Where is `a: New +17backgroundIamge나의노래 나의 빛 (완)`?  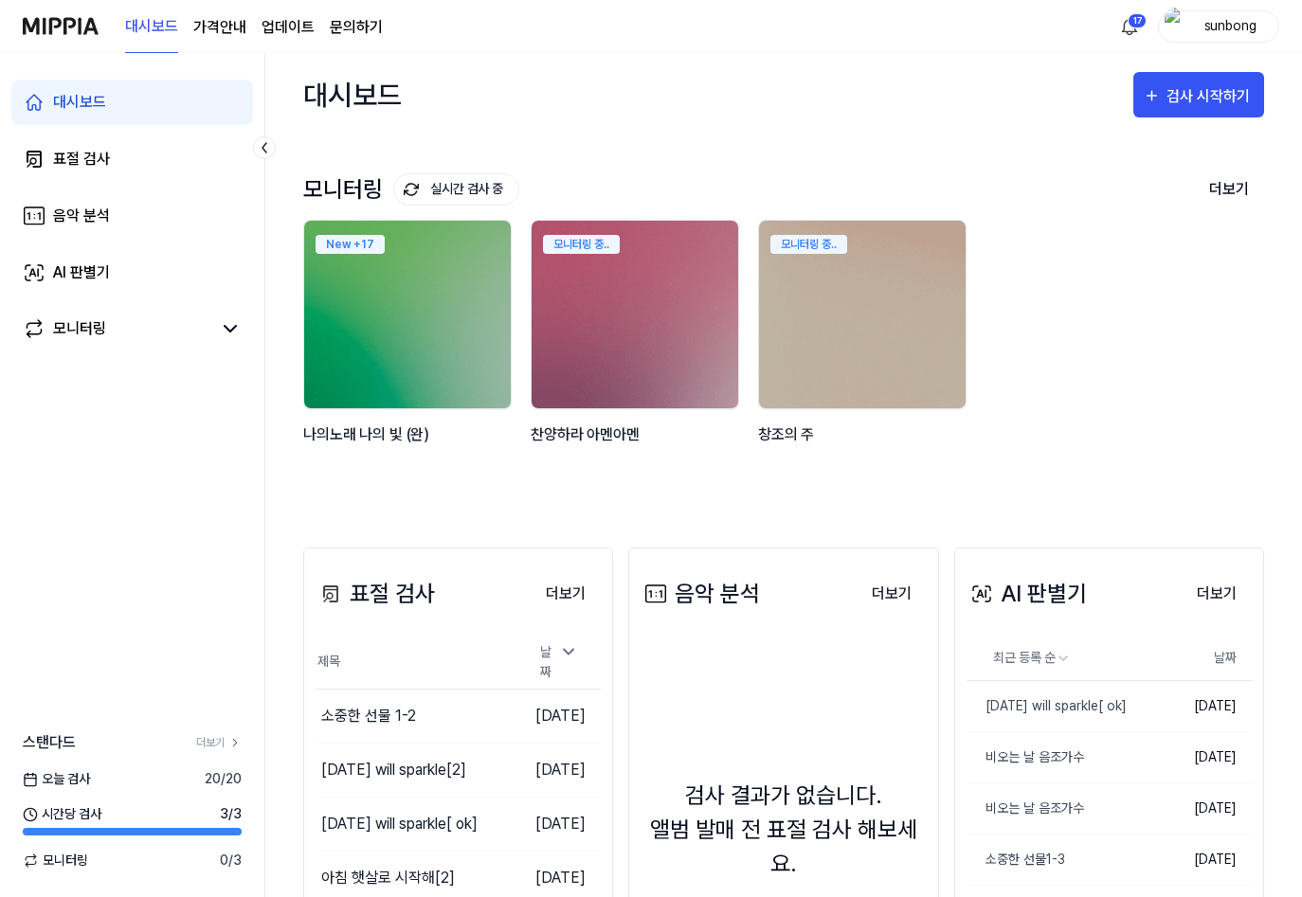 a: New +17backgroundIamge나의노래 나의 빛 (완) is located at coordinates (409, 355).